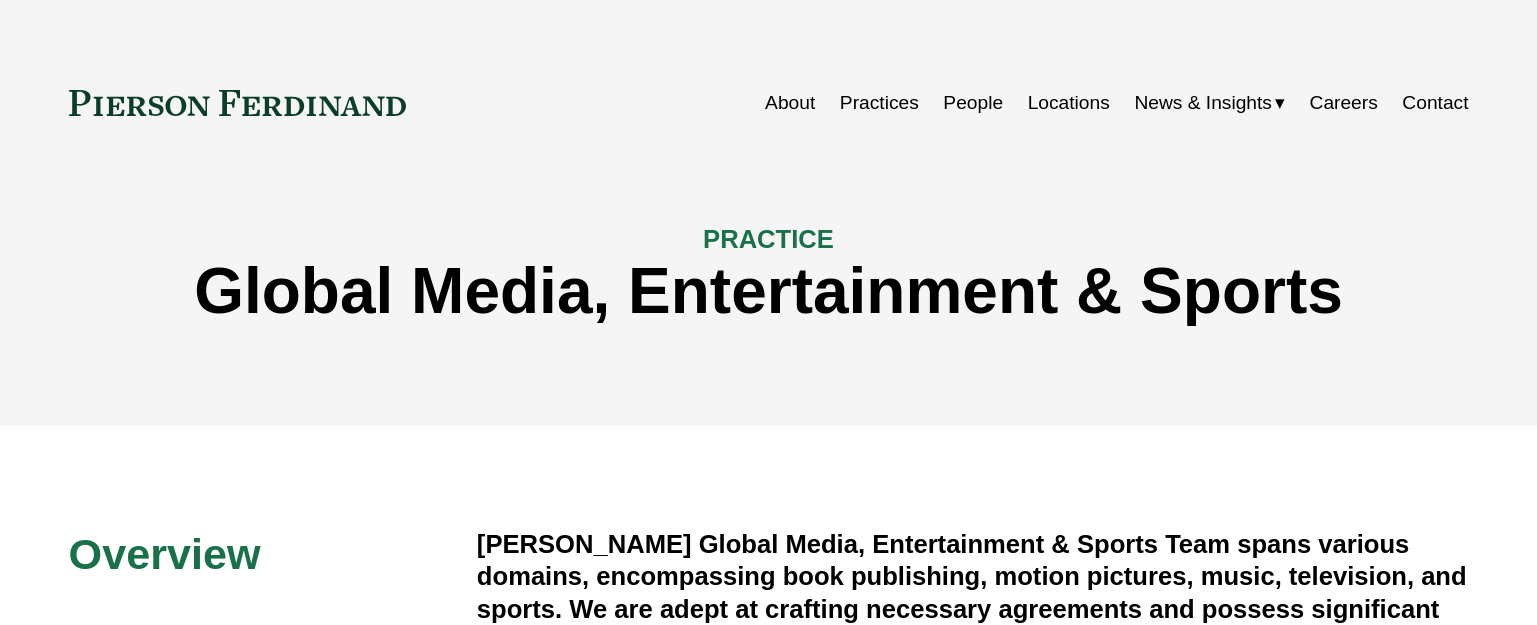  I want to click on a: Locations, so click(1069, 103).